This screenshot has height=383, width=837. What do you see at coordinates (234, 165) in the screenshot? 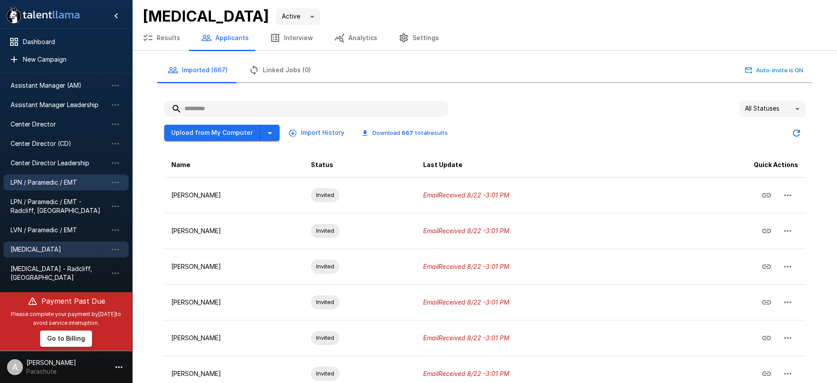
I see `th: Name` at bounding box center [234, 165].